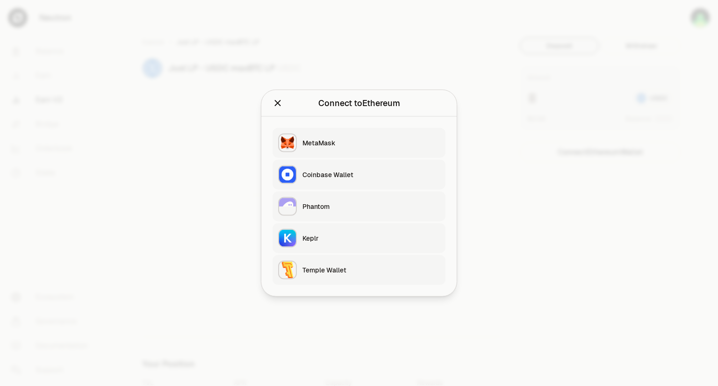 Image resolution: width=718 pixels, height=386 pixels. I want to click on button: KeplrKeplr, so click(359, 238).